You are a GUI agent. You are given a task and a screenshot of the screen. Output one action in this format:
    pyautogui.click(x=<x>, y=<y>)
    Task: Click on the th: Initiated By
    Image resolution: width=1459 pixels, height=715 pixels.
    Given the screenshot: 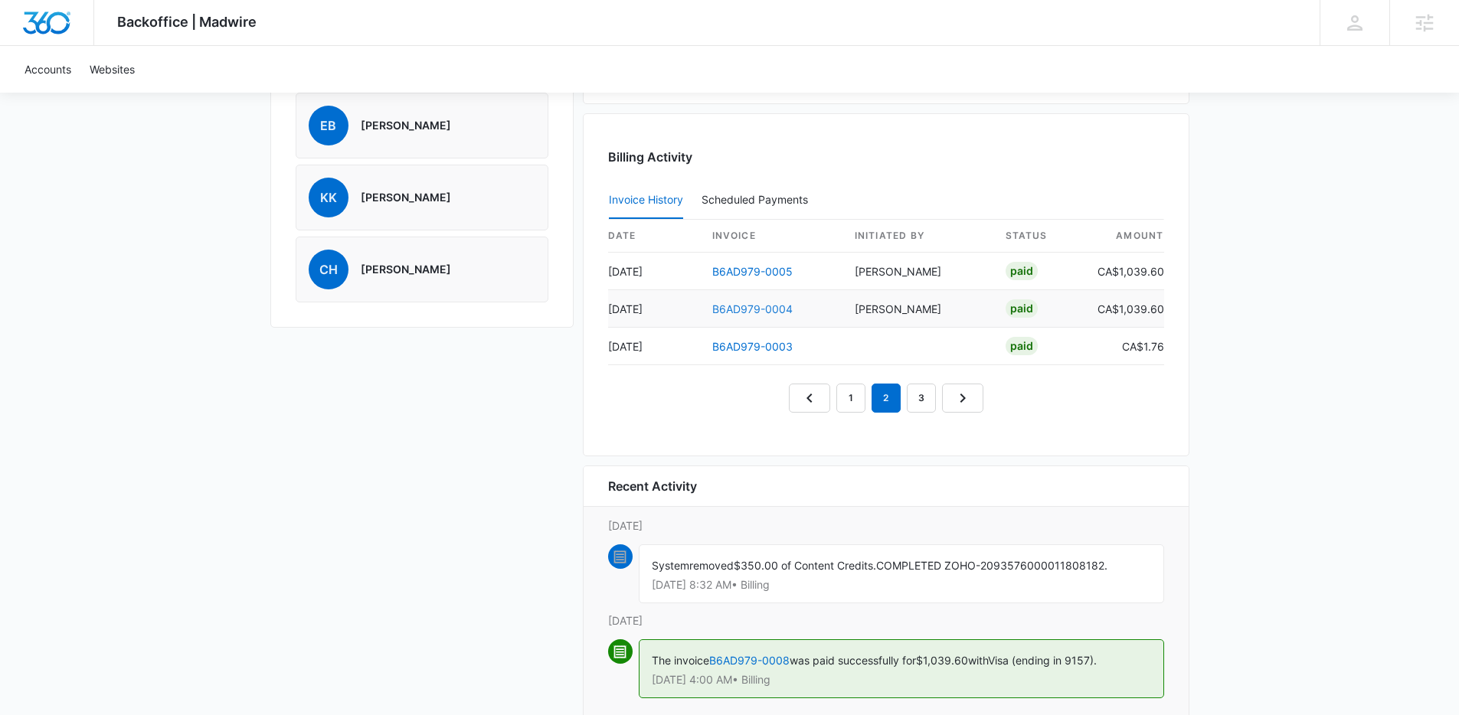 What is the action you would take?
    pyautogui.click(x=917, y=236)
    